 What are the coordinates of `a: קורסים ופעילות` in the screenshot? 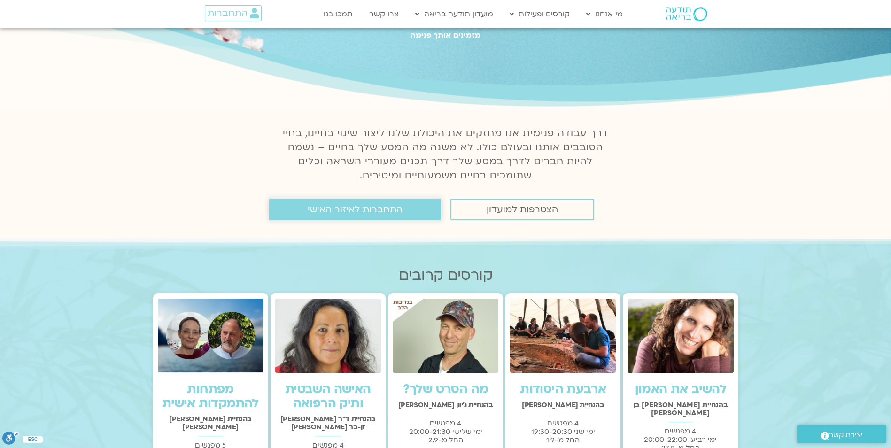 It's located at (540, 14).